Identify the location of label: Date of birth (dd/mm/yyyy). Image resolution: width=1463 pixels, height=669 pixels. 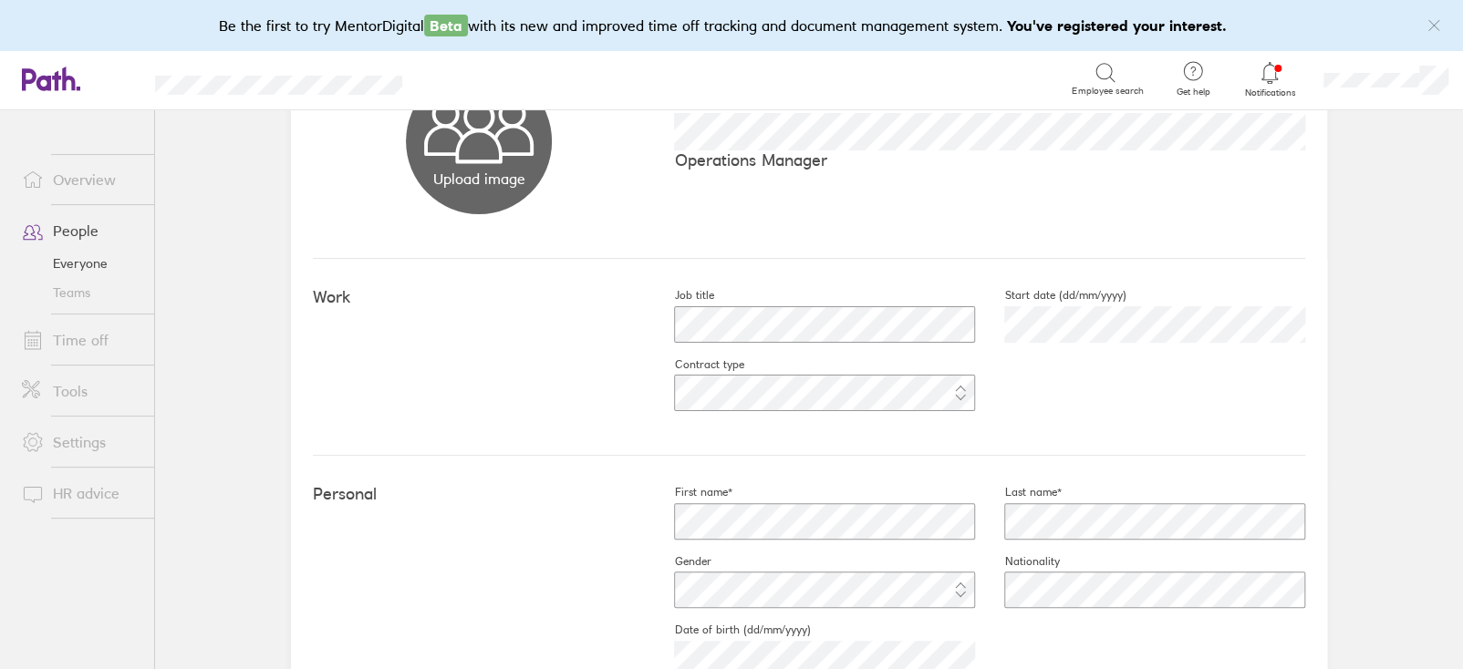
(727, 630).